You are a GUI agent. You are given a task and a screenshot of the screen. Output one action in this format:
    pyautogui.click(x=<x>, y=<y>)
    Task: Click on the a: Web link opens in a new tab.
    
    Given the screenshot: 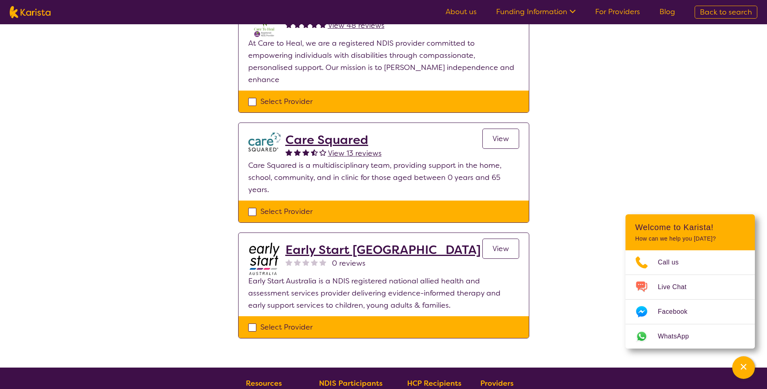 What is the action you would take?
    pyautogui.click(x=690, y=336)
    